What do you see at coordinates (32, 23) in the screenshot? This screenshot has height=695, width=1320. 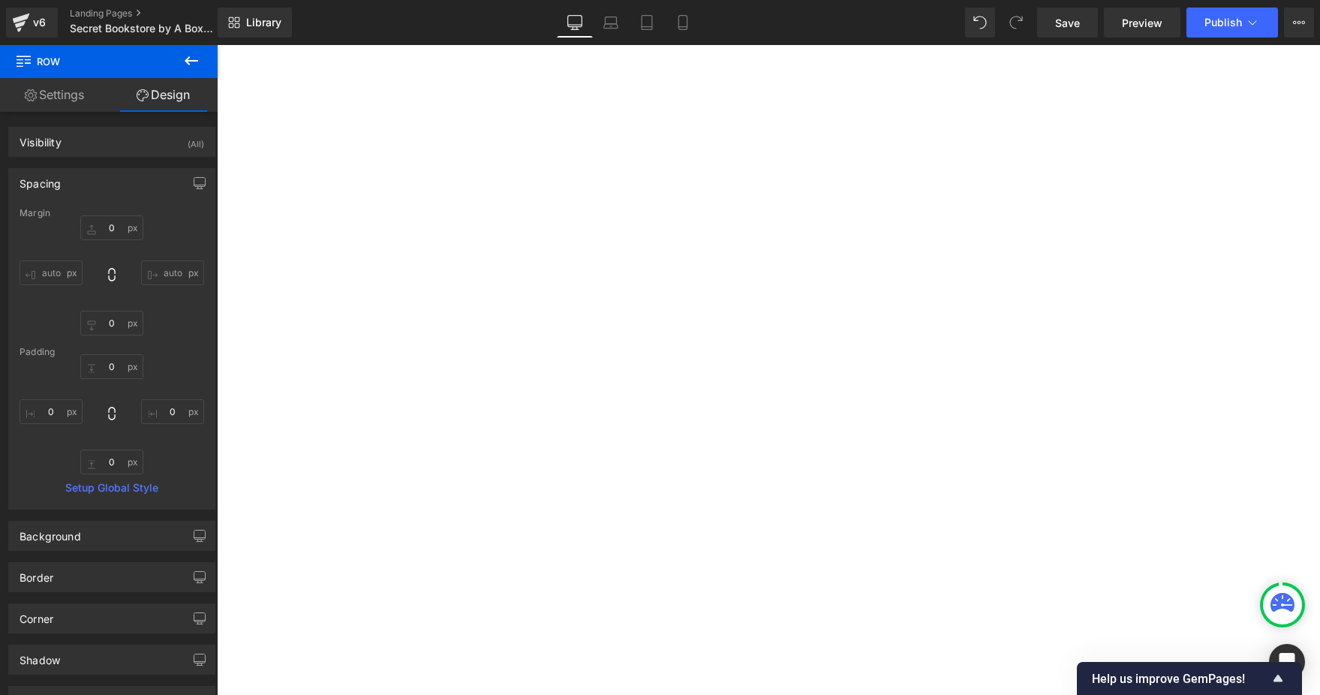 I see `a: v6` at bounding box center [32, 23].